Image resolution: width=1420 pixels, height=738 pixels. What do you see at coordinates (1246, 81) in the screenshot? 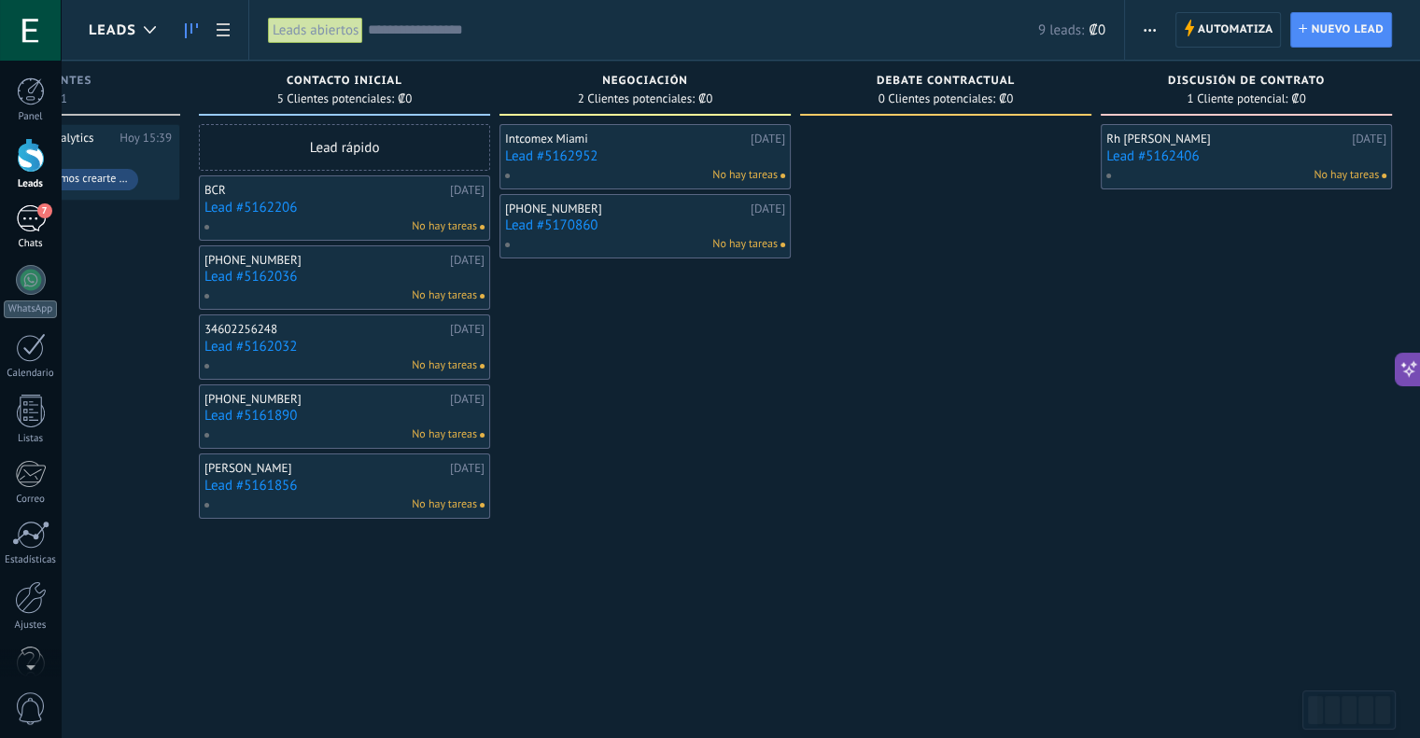
I see `span: Discusión de contrato` at bounding box center [1246, 81].